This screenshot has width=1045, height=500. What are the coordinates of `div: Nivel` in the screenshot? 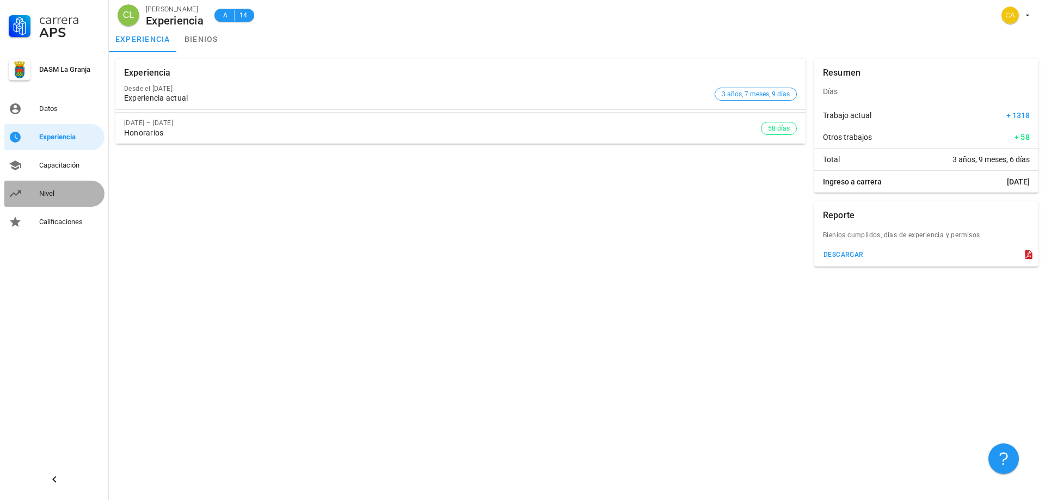 It's located at (70, 194).